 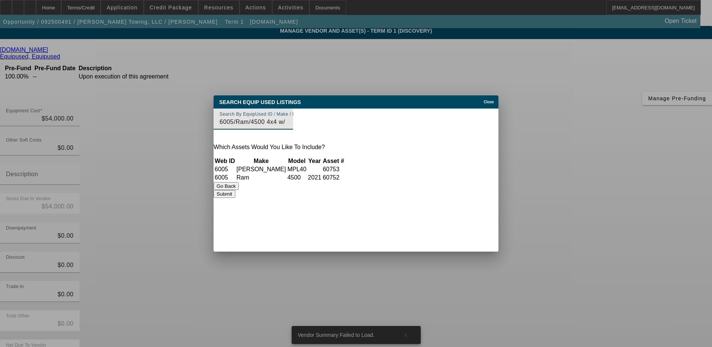 What do you see at coordinates (253, 122) in the screenshot?
I see `input: EquipUsed` at bounding box center [253, 122].